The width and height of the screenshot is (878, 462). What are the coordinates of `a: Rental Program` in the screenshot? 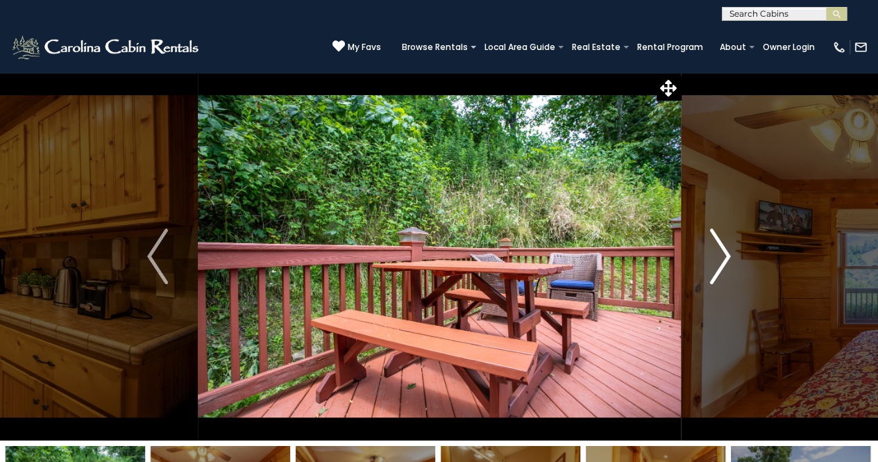 It's located at (670, 47).